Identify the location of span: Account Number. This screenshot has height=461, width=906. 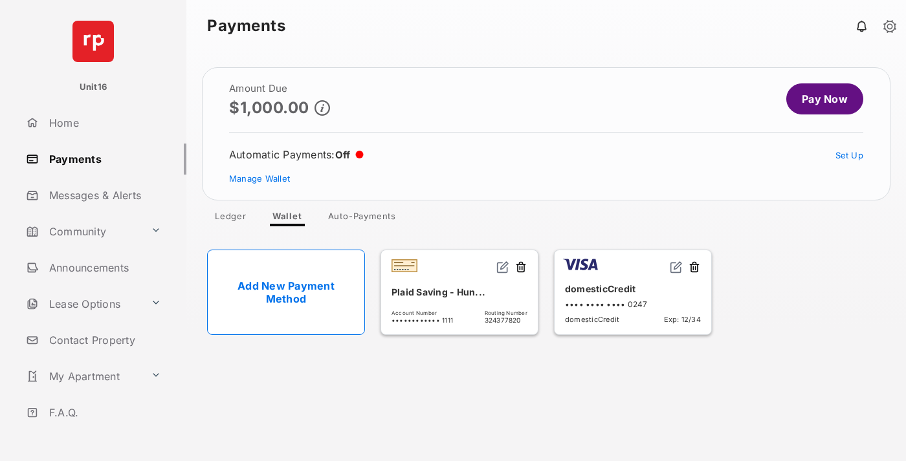
(422, 313).